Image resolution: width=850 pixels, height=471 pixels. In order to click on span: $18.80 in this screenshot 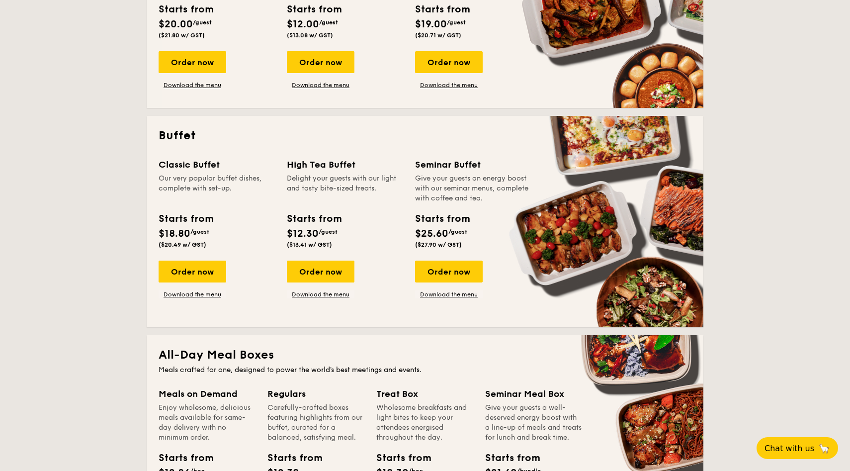, I will do `click(174, 234)`.